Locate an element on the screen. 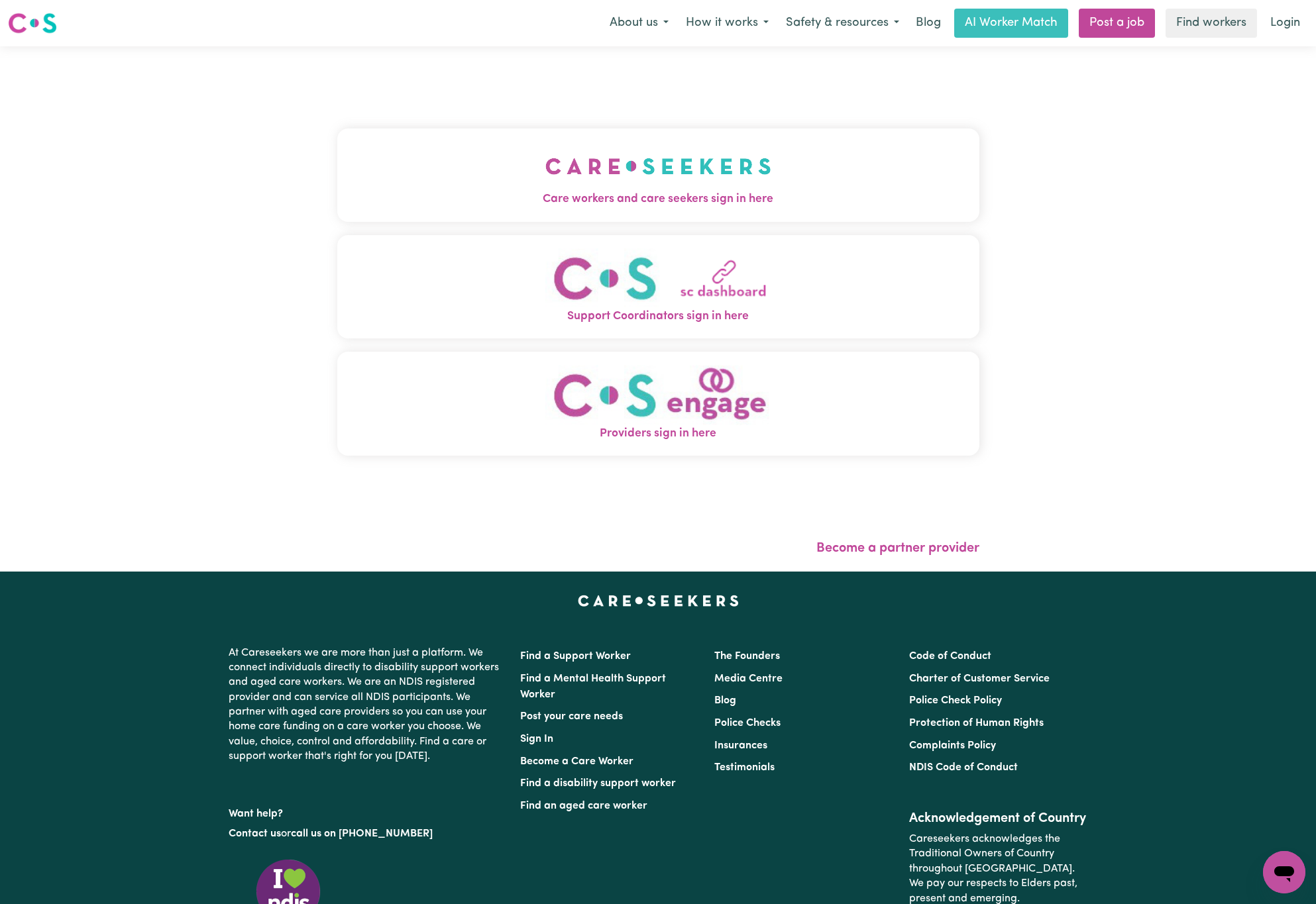 Image resolution: width=1316 pixels, height=904 pixels. a: Contact us is located at coordinates (254, 834).